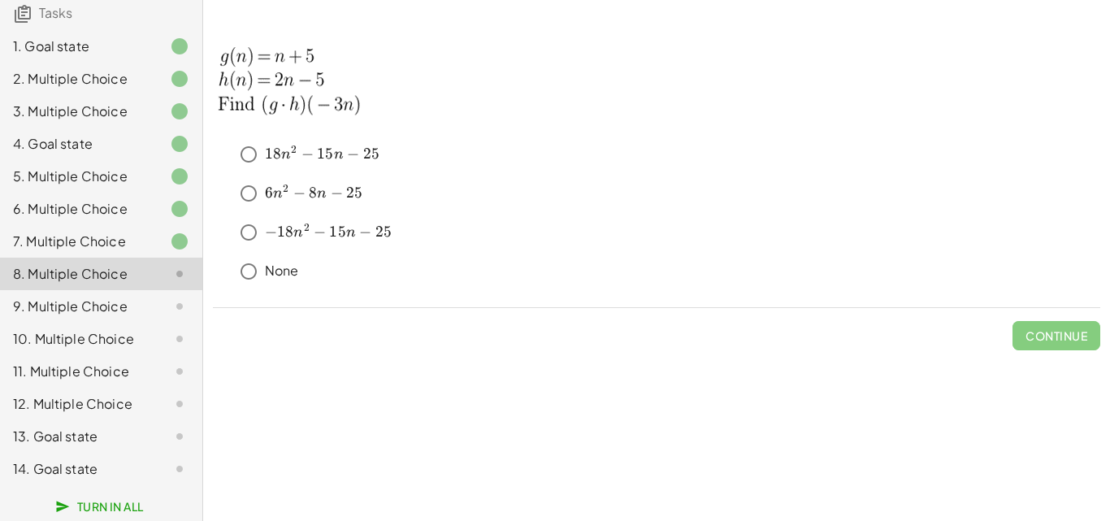 The width and height of the screenshot is (1110, 521). What do you see at coordinates (78, 111) in the screenshot?
I see `div: 3. Multiple Choice` at bounding box center [78, 111].